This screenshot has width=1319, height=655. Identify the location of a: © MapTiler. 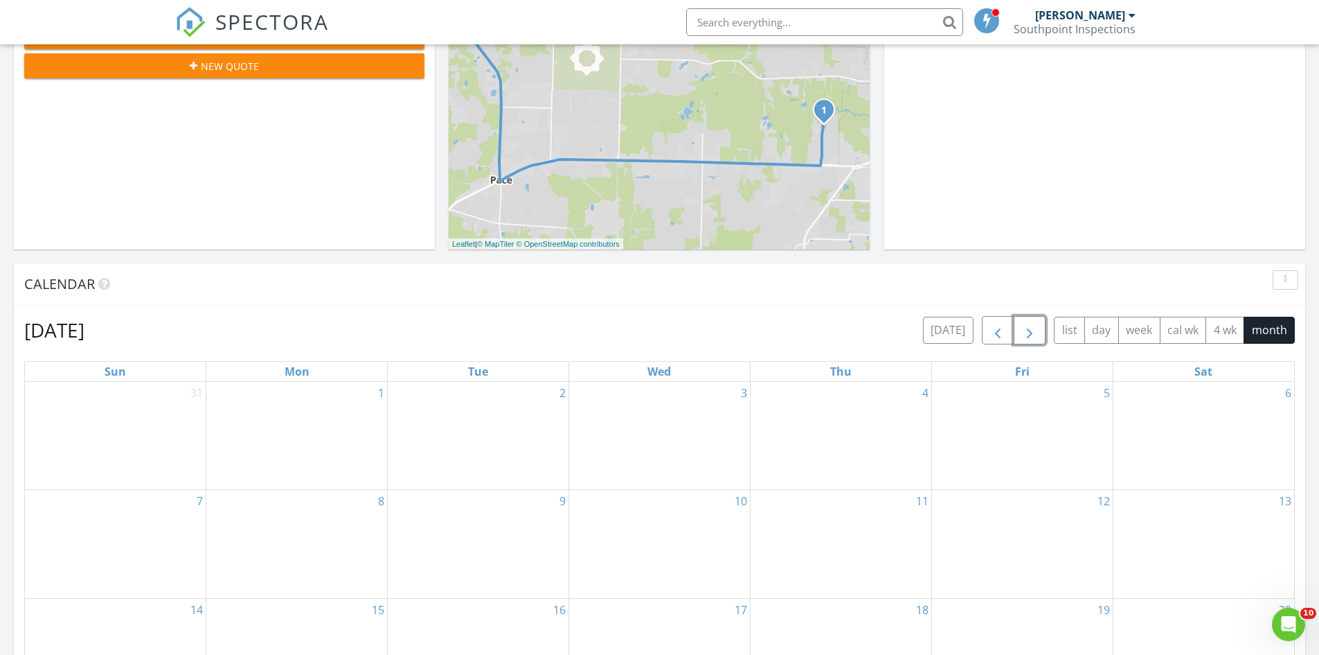
(496, 244).